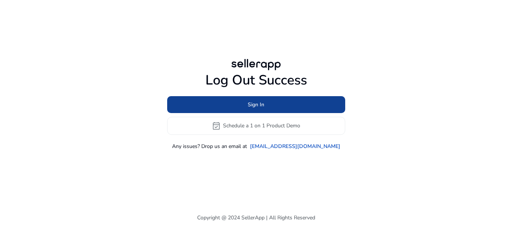  I want to click on button: Sign In, so click(256, 104).